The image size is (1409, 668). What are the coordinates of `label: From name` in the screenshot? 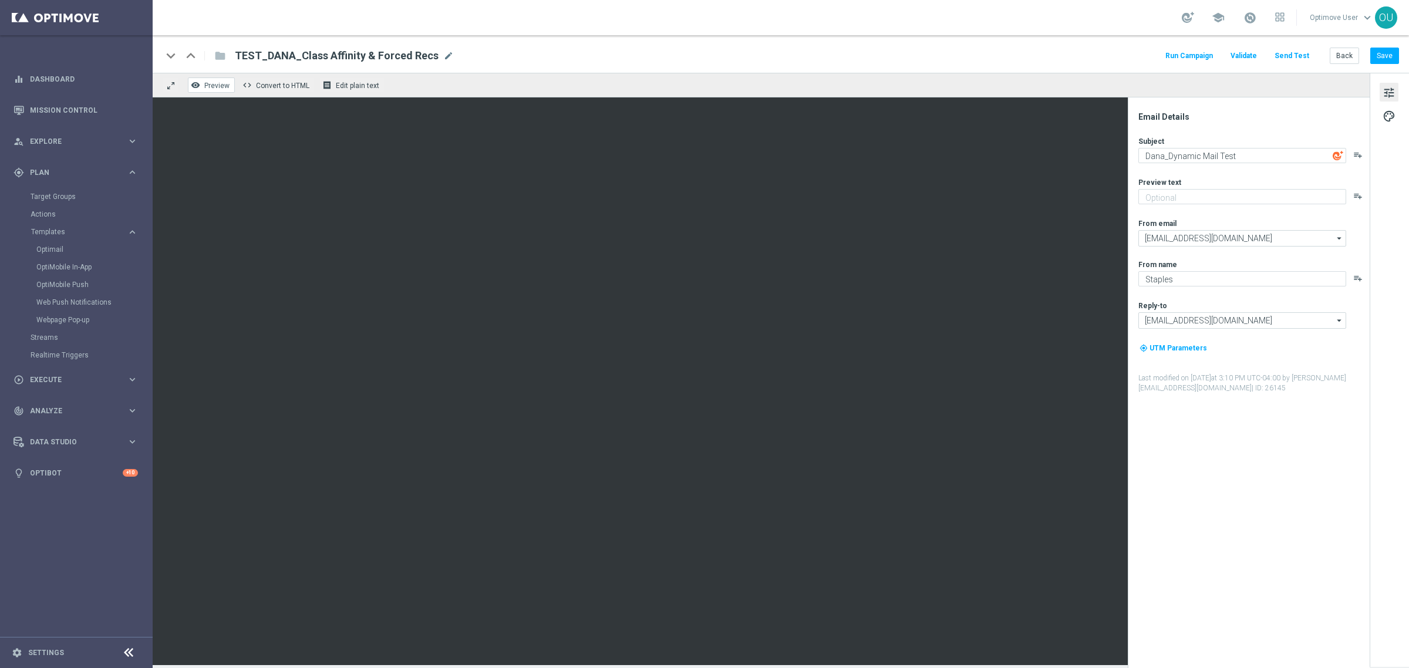 It's located at (1158, 265).